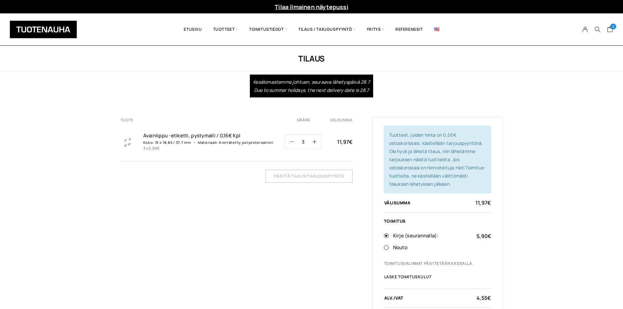  What do you see at coordinates (414, 298) in the screenshot?
I see `th: alv./VAT` at bounding box center [414, 298].